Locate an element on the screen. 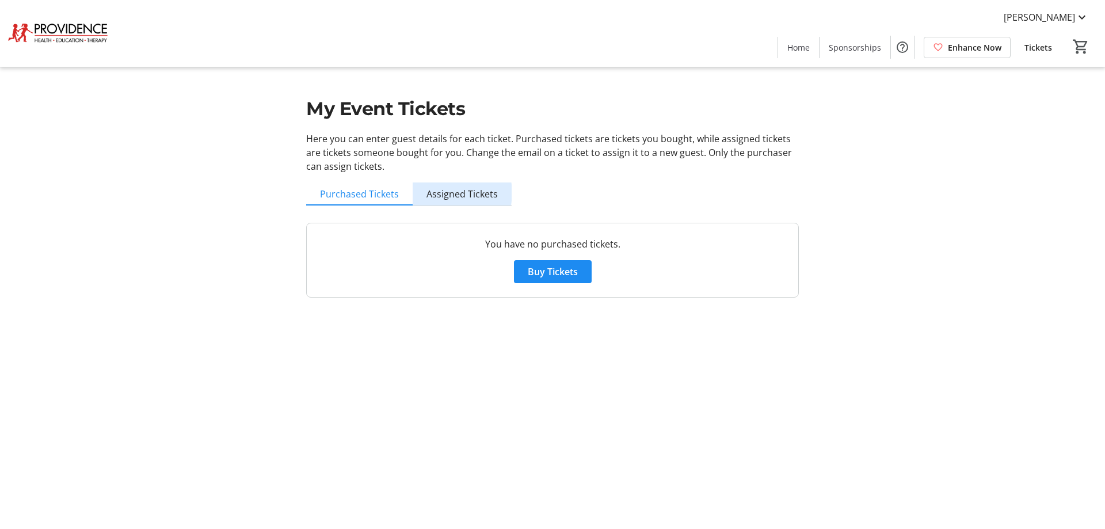  button: Buy Tickets is located at coordinates (553, 272).